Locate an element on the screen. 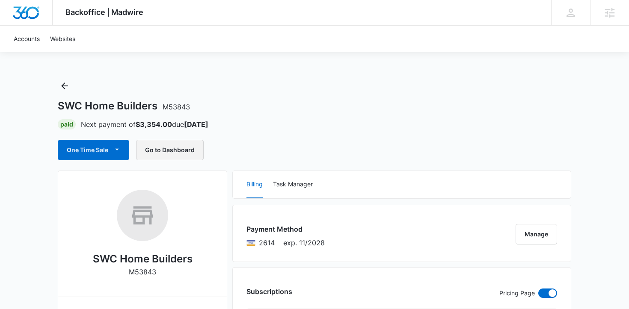 This screenshot has width=629, height=309. strong: $3,354.00 is located at coordinates (154, 124).